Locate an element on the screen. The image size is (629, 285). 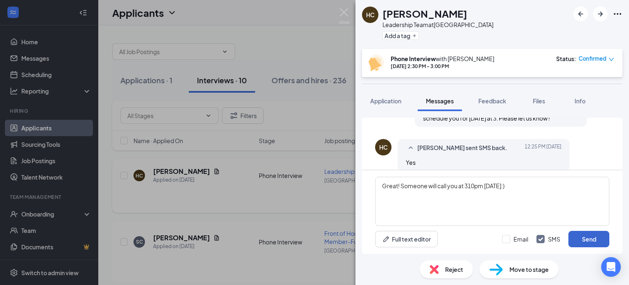
svg: Pen is located at coordinates (386, 239).